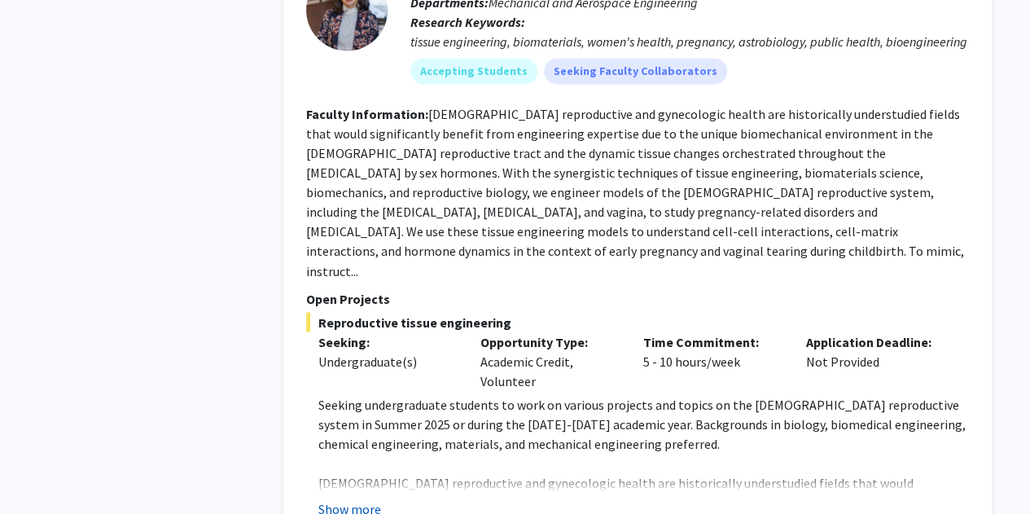  I want to click on div: Undergraduate(s), so click(387, 361).